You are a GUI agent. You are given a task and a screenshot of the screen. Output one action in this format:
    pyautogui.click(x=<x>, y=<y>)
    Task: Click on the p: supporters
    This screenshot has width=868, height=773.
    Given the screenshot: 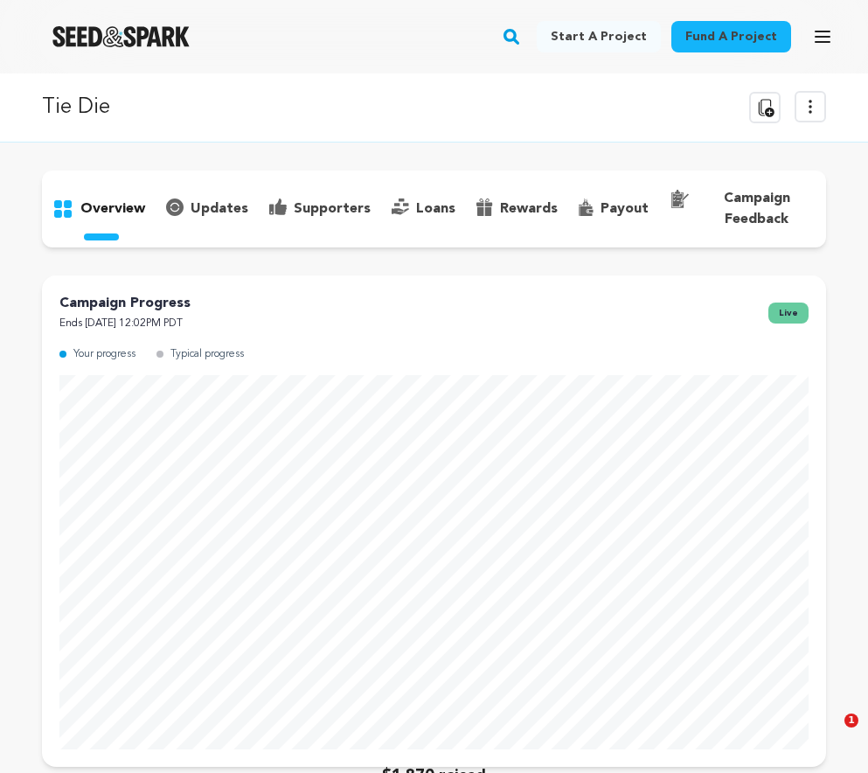 What is the action you would take?
    pyautogui.click(x=332, y=209)
    